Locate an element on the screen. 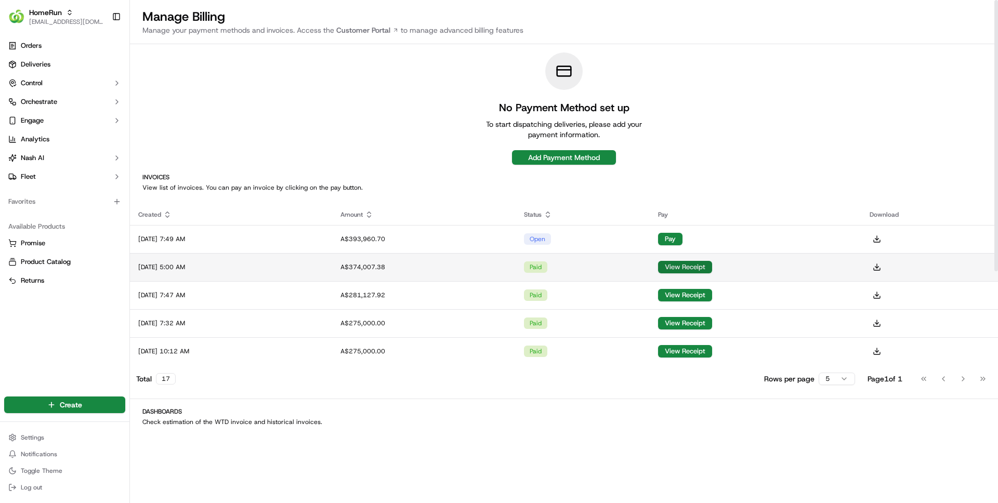 This screenshot has height=503, width=998. div: open is located at coordinates (537, 239).